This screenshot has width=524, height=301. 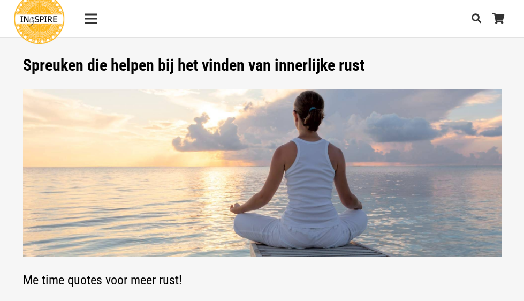 What do you see at coordinates (477, 19) in the screenshot?
I see `a: Zoeken` at bounding box center [477, 19].